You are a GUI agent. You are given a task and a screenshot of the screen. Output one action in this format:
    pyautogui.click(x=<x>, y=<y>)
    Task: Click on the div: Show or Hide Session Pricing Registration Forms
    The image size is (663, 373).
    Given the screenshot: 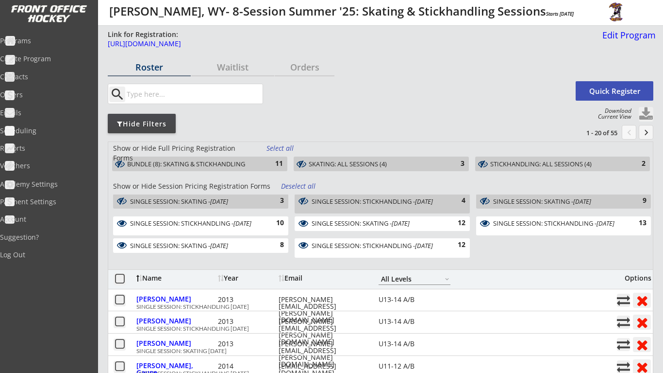 What is the action you would take?
    pyautogui.click(x=192, y=186)
    